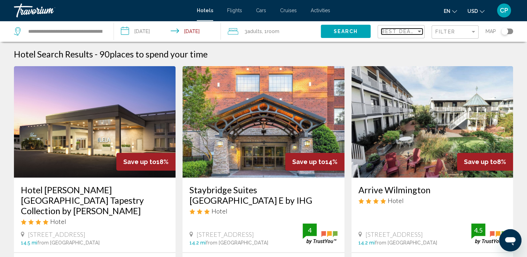 This screenshot has width=527, height=257. I want to click on div: 4.5, so click(478, 230).